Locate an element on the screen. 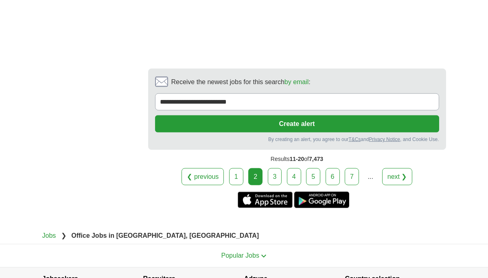 This screenshot has width=488, height=278. div: By creating an alert, you agree to our and , and Cookie Use. is located at coordinates (297, 140).